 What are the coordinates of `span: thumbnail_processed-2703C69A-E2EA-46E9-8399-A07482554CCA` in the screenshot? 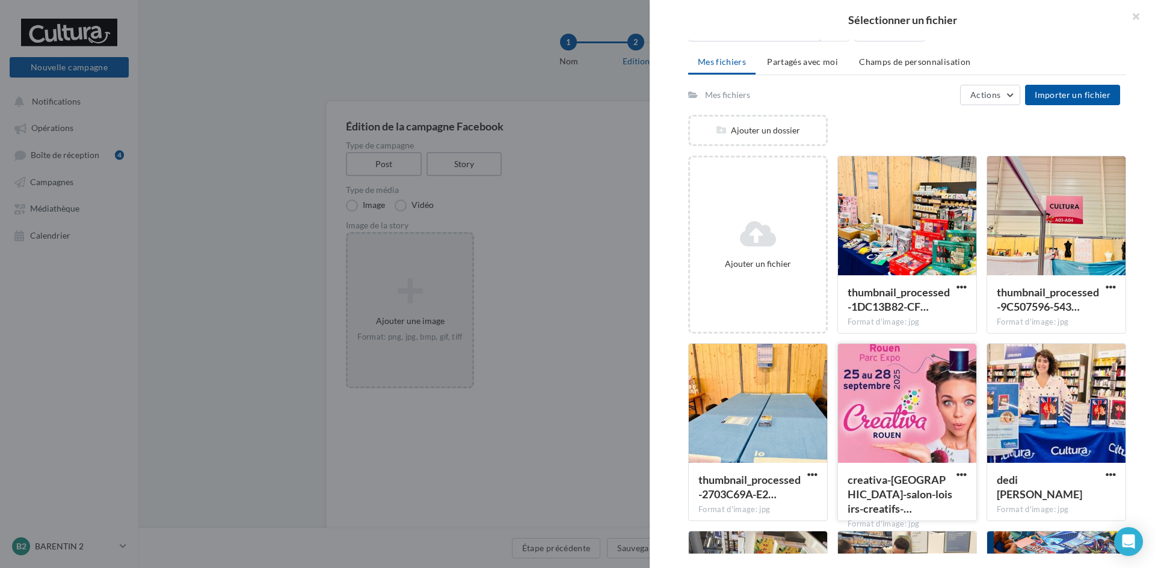 It's located at (749, 487).